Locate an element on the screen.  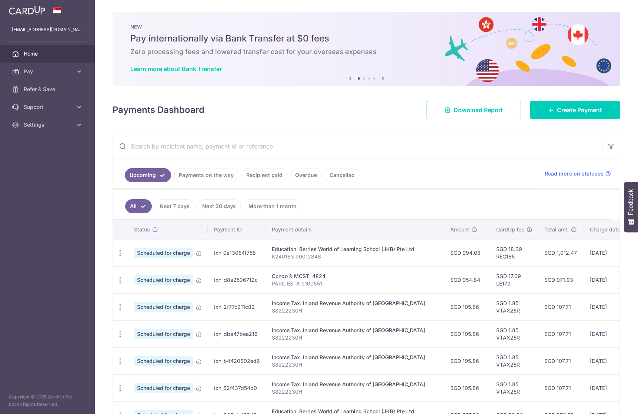
span: Refer & Save is located at coordinates (48, 89).